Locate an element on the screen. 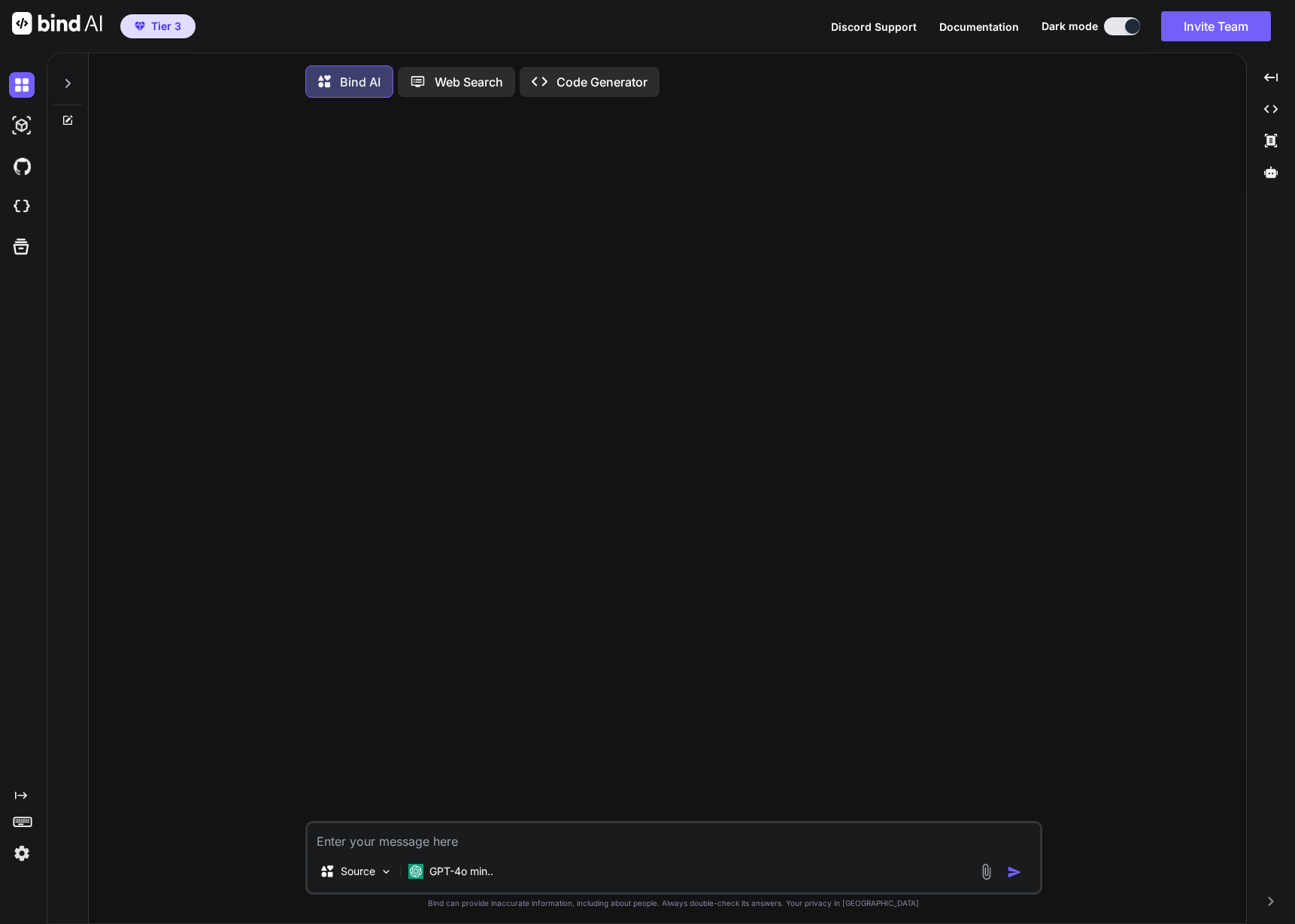  img: GPT-4o mini is located at coordinates (416, 872).